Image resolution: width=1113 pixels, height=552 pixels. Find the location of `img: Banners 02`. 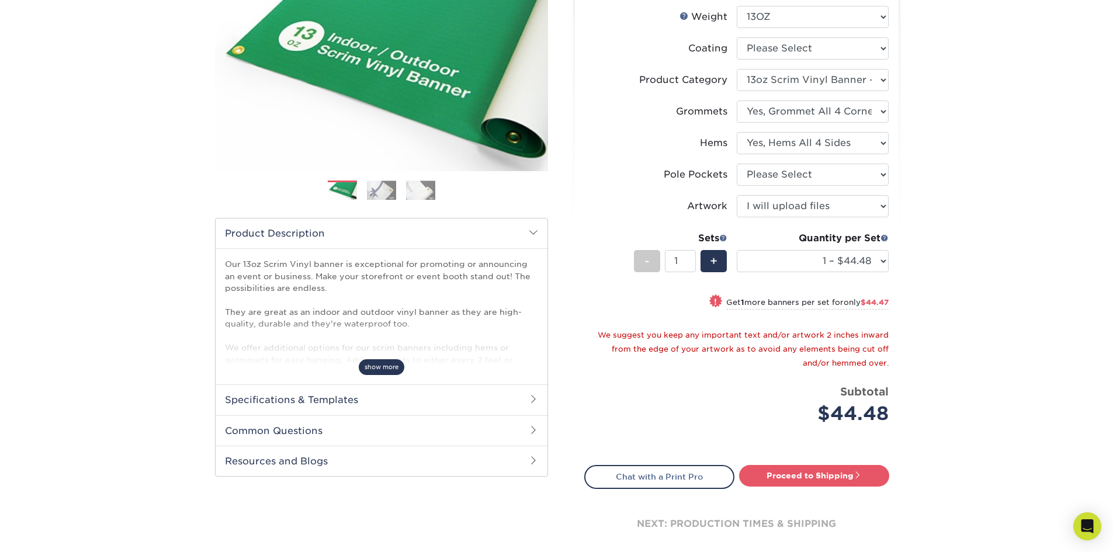

img: Banners 02 is located at coordinates (381, 190).